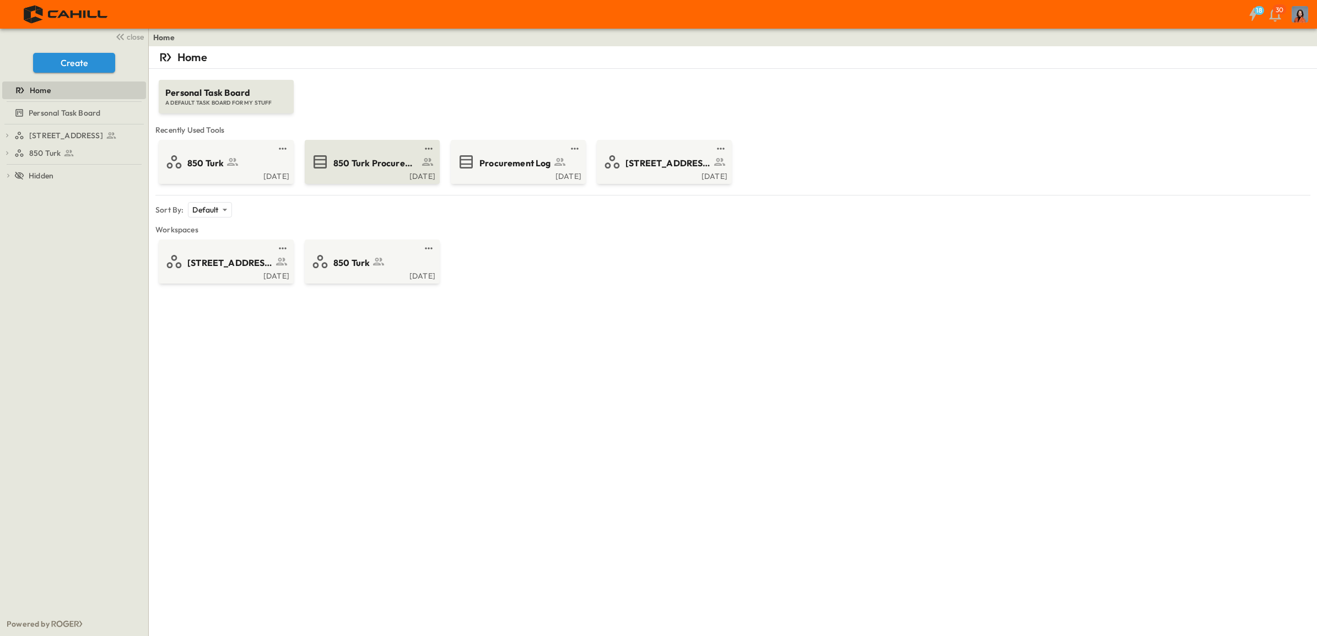 The width and height of the screenshot is (1317, 636). I want to click on span: A DEFAULT TASK BOARD FOR MY STUFF, so click(226, 103).